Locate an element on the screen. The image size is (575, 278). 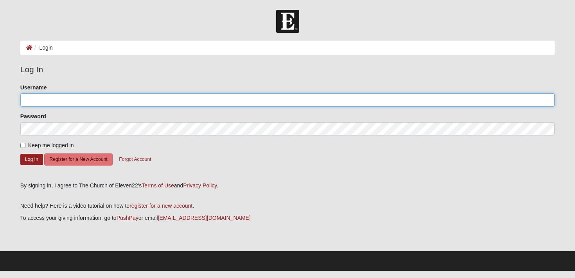
p: Need help? Here is a video tutorial on how to . is located at coordinates (287, 206).